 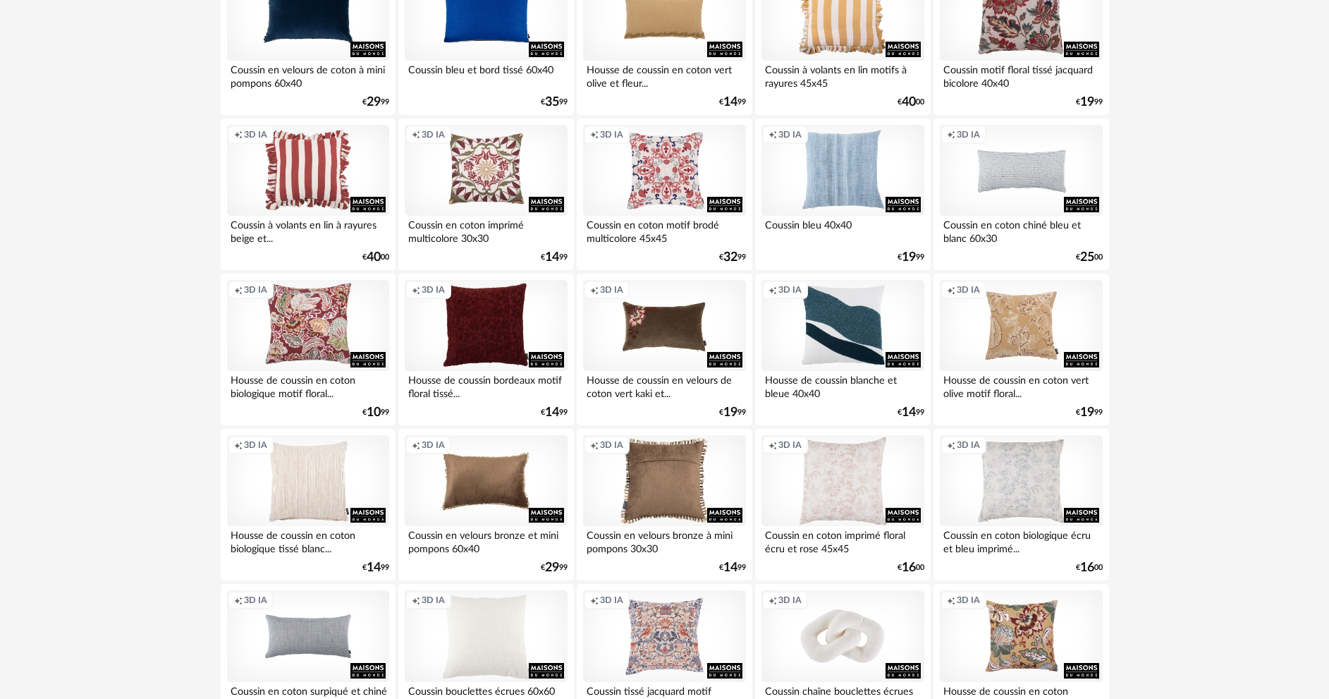 What do you see at coordinates (1021, 505) in the screenshot?
I see `a: Creation icon 3D IA Coussin en coton biologique écru et bleu imprimé... €1600` at bounding box center [1021, 505].